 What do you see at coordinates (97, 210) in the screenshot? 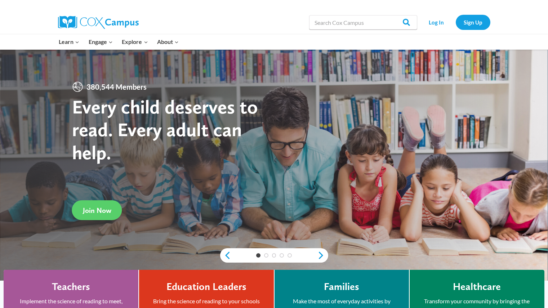
I see `a: Join Now` at bounding box center [97, 210].